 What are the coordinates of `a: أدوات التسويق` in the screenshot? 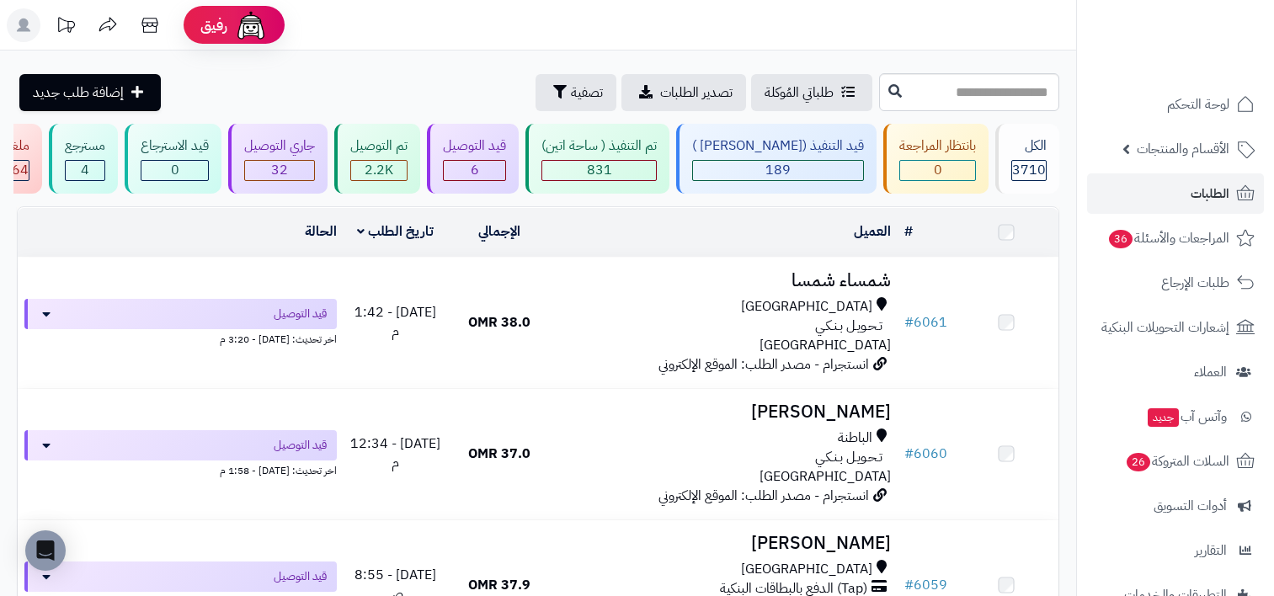 It's located at (1176, 506).